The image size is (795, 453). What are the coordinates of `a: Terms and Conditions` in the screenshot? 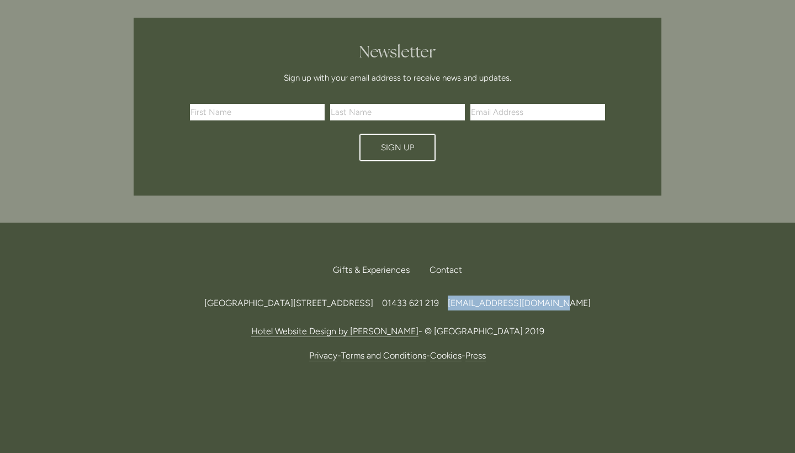 It's located at (384, 356).